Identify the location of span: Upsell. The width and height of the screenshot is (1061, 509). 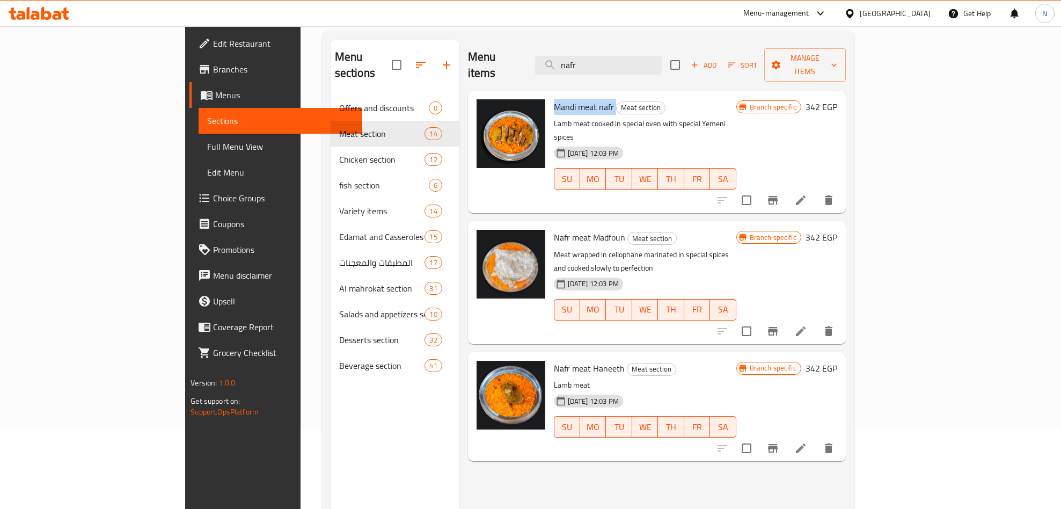
(283, 301).